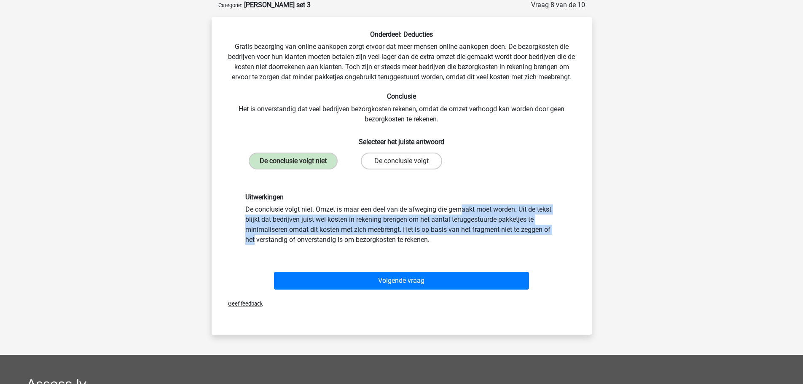  Describe the element at coordinates (242, 303) in the screenshot. I see `span: Geef feedback` at that location.